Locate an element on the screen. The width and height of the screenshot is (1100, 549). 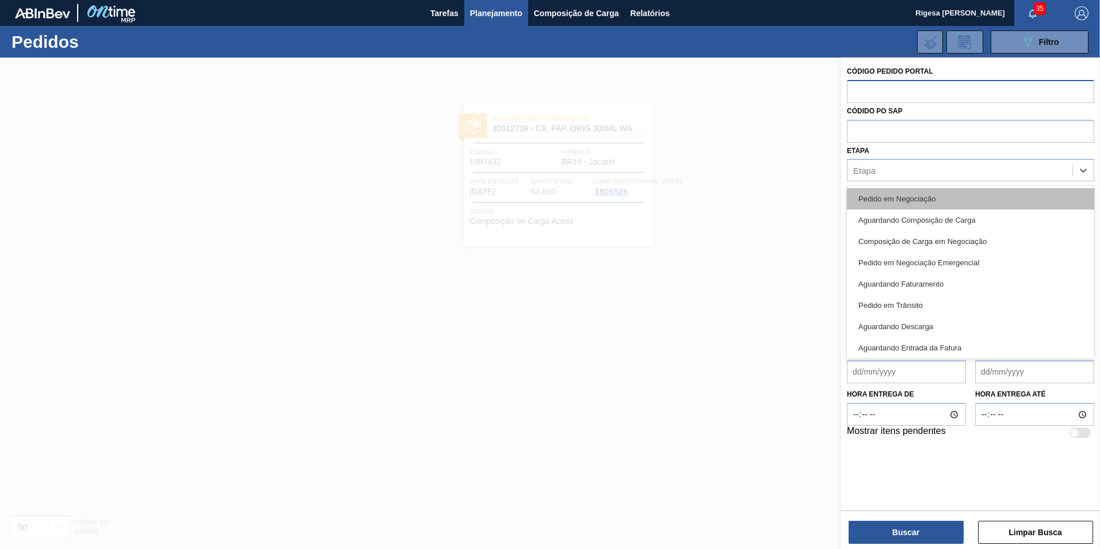
div: Etapa is located at coordinates (864, 170).